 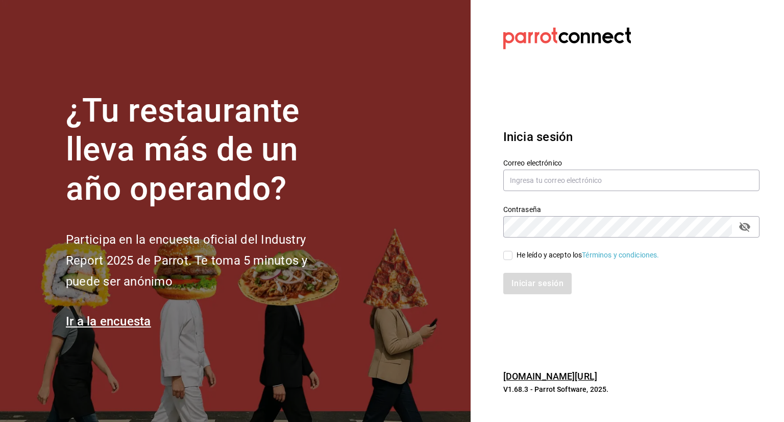 What do you see at coordinates (204, 150) in the screenshot?
I see `h1: ¿Tu restaurante lleva más de un año operando?` at bounding box center [204, 150].